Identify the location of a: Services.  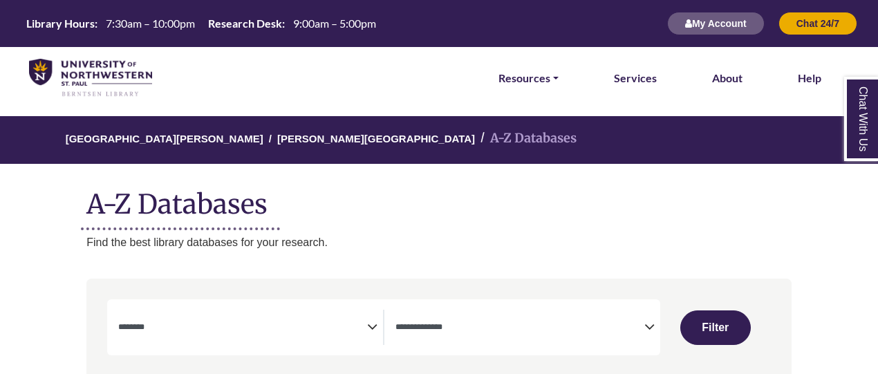
(635, 78).